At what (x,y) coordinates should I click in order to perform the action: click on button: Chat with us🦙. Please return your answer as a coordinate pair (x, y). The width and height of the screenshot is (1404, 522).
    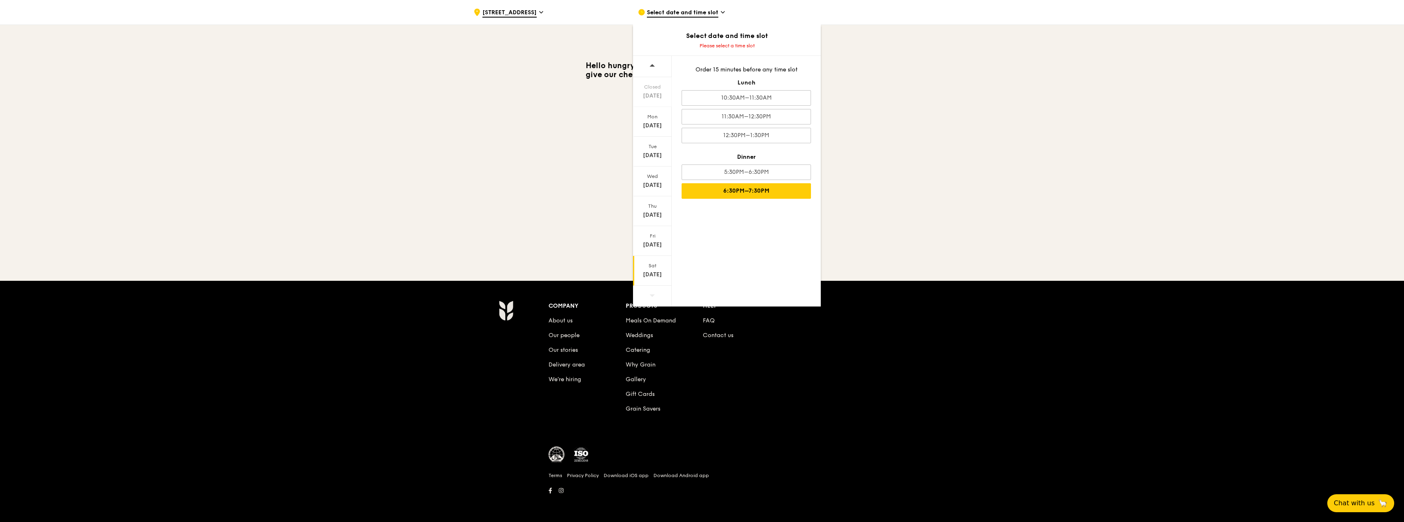
    Looking at the image, I should click on (1360, 503).